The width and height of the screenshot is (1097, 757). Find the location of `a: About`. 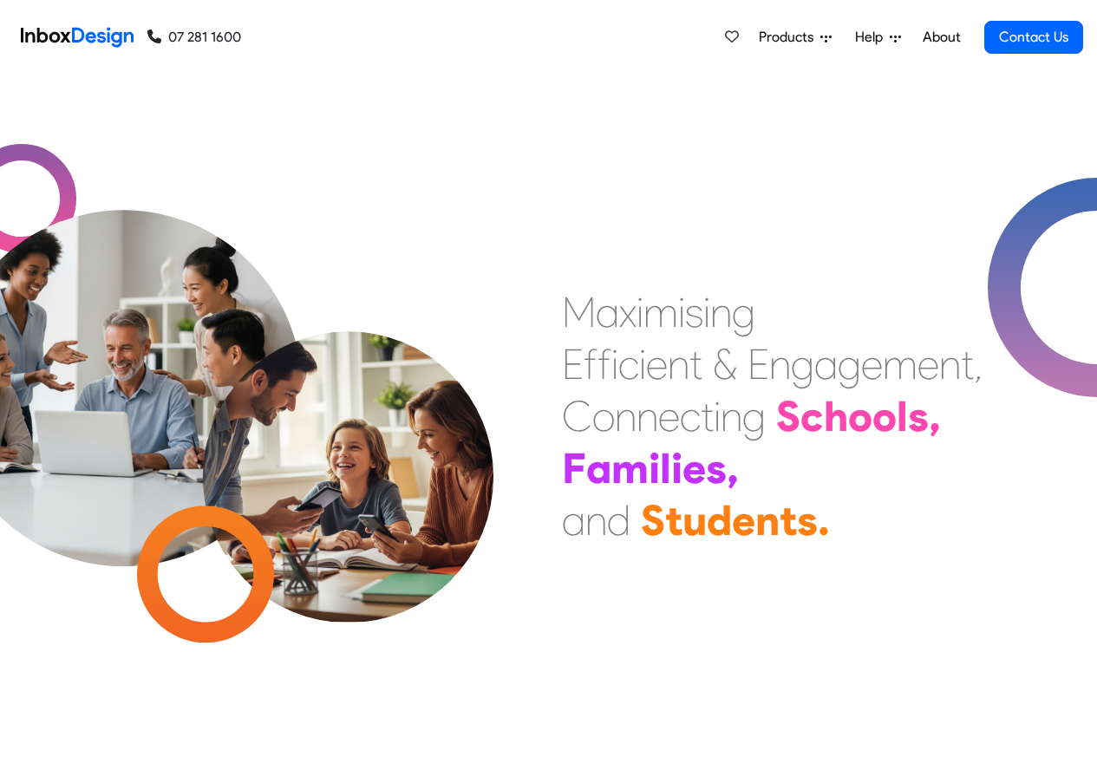

a: About is located at coordinates (941, 37).